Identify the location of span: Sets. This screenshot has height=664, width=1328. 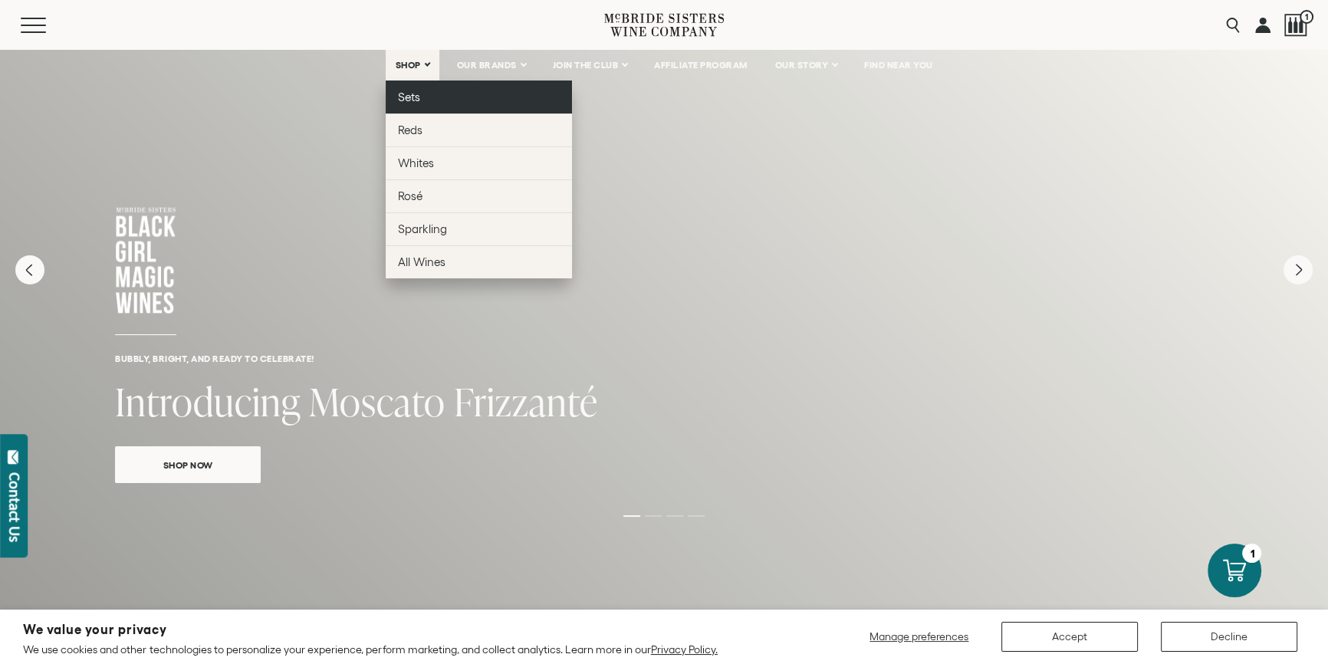
(409, 97).